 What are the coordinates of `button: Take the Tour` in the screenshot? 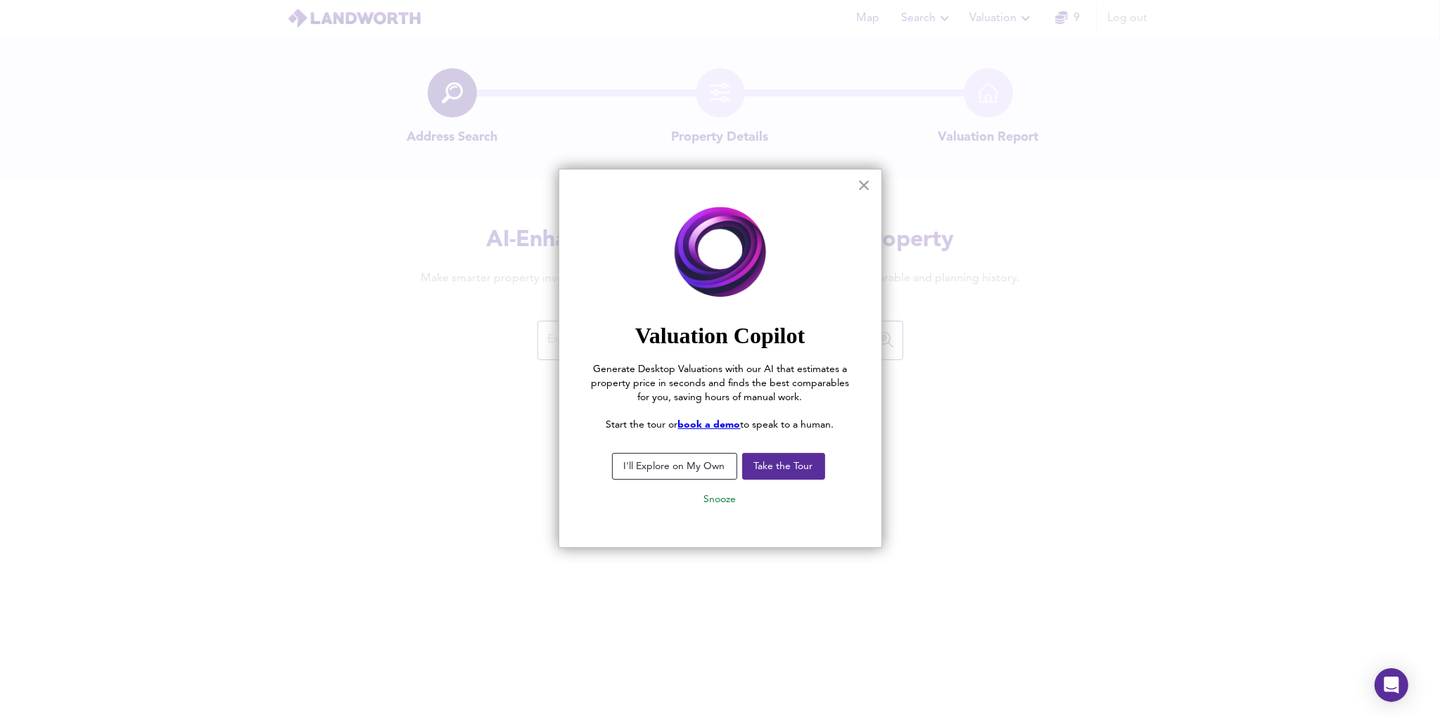 It's located at (784, 466).